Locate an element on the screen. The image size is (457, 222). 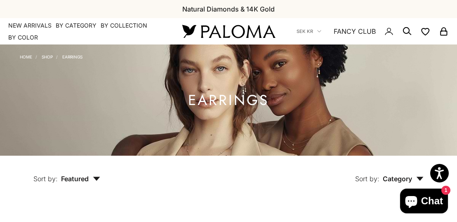
button: Sort by: Category is located at coordinates (389, 173).